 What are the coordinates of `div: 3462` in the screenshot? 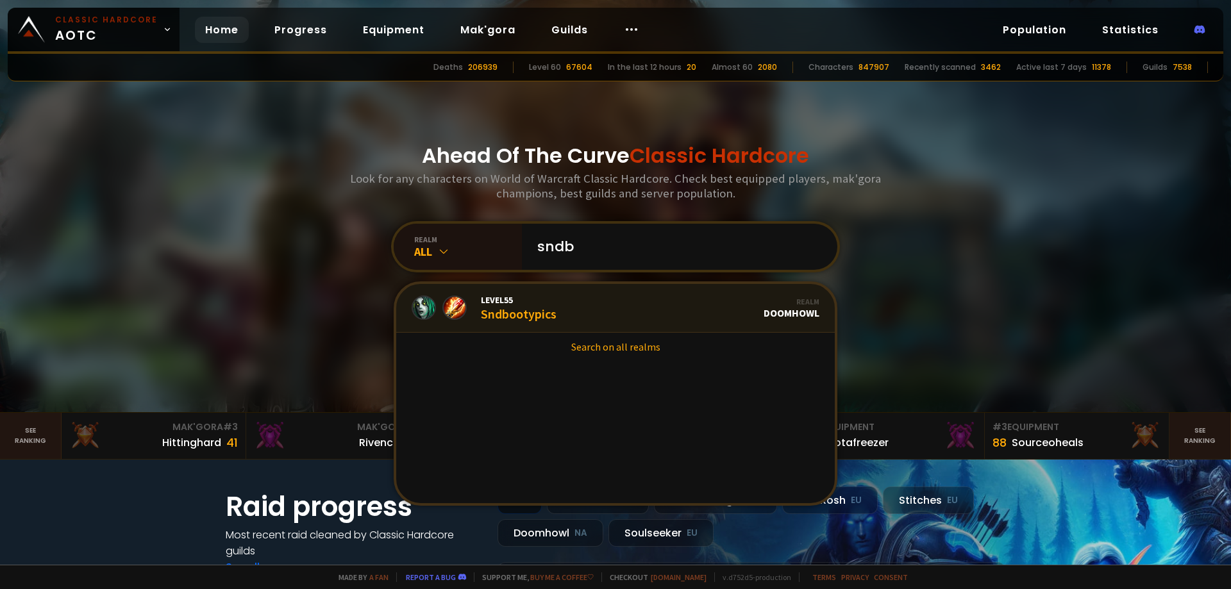 It's located at (991, 67).